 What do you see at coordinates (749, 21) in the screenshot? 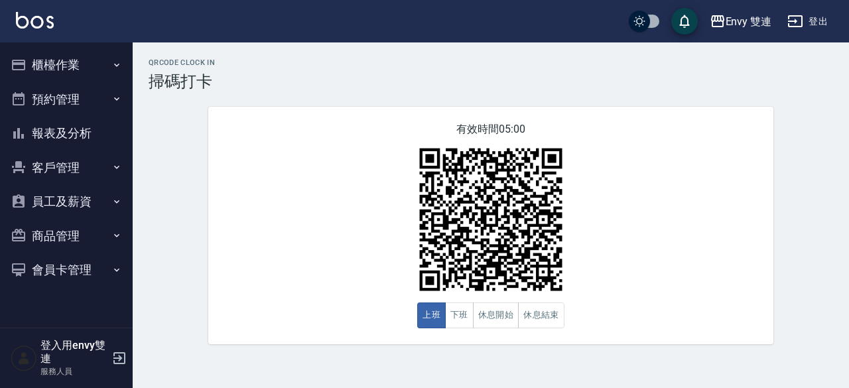
I see `div: Envy 雙連` at bounding box center [749, 21].